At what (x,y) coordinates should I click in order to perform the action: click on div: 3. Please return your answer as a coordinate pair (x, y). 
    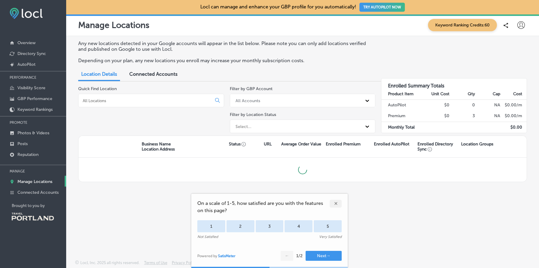
    Looking at the image, I should click on (270, 227).